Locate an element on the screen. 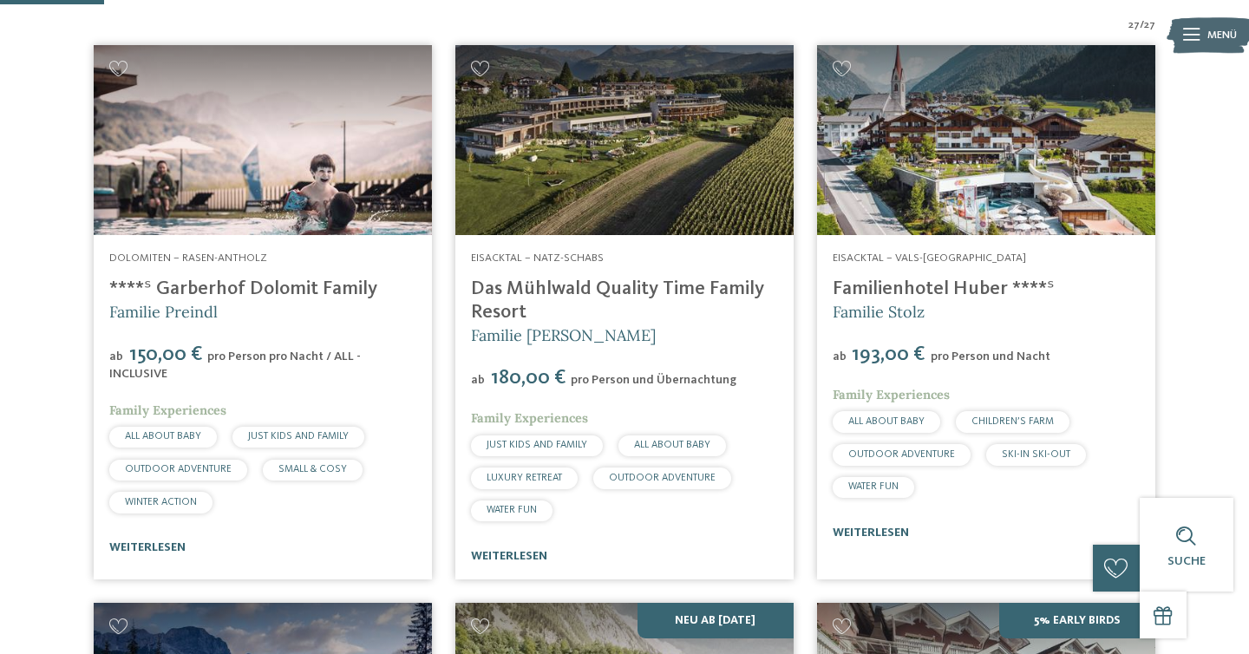 The width and height of the screenshot is (1249, 654). span: Suche is located at coordinates (1186, 561).